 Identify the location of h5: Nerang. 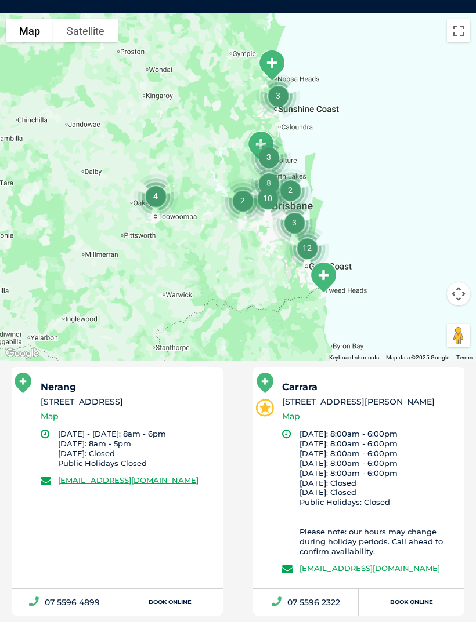
(126, 387).